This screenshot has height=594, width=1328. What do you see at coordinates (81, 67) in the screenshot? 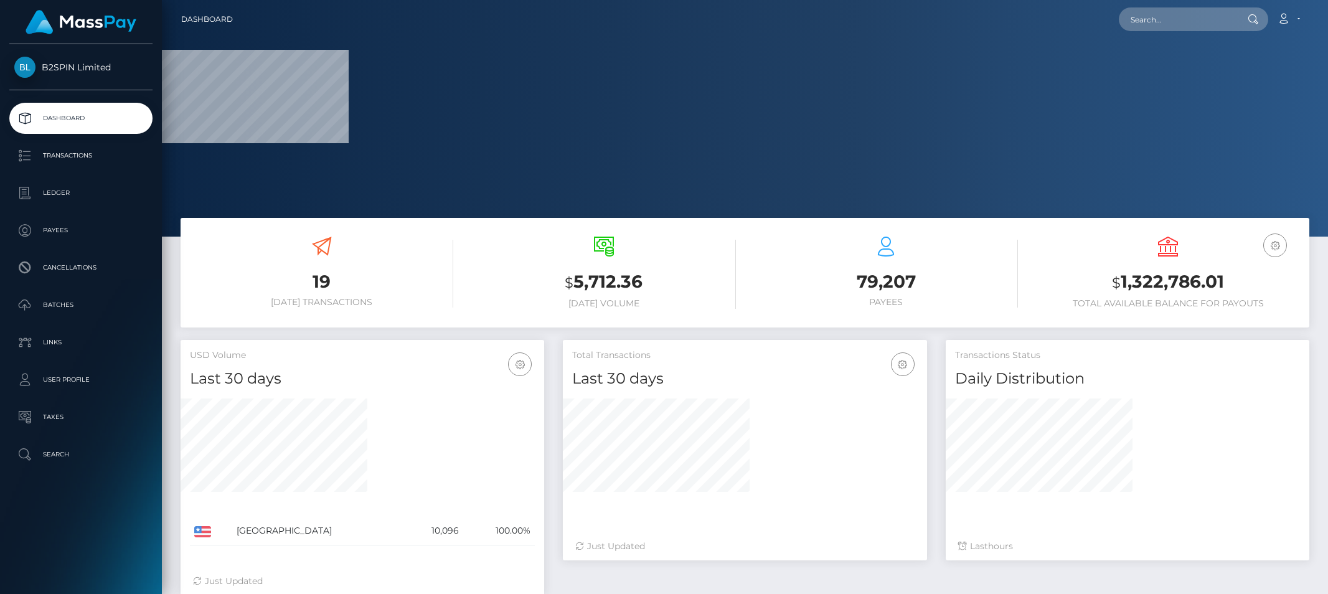
I see `span: B2SPIN Limited` at bounding box center [81, 67].